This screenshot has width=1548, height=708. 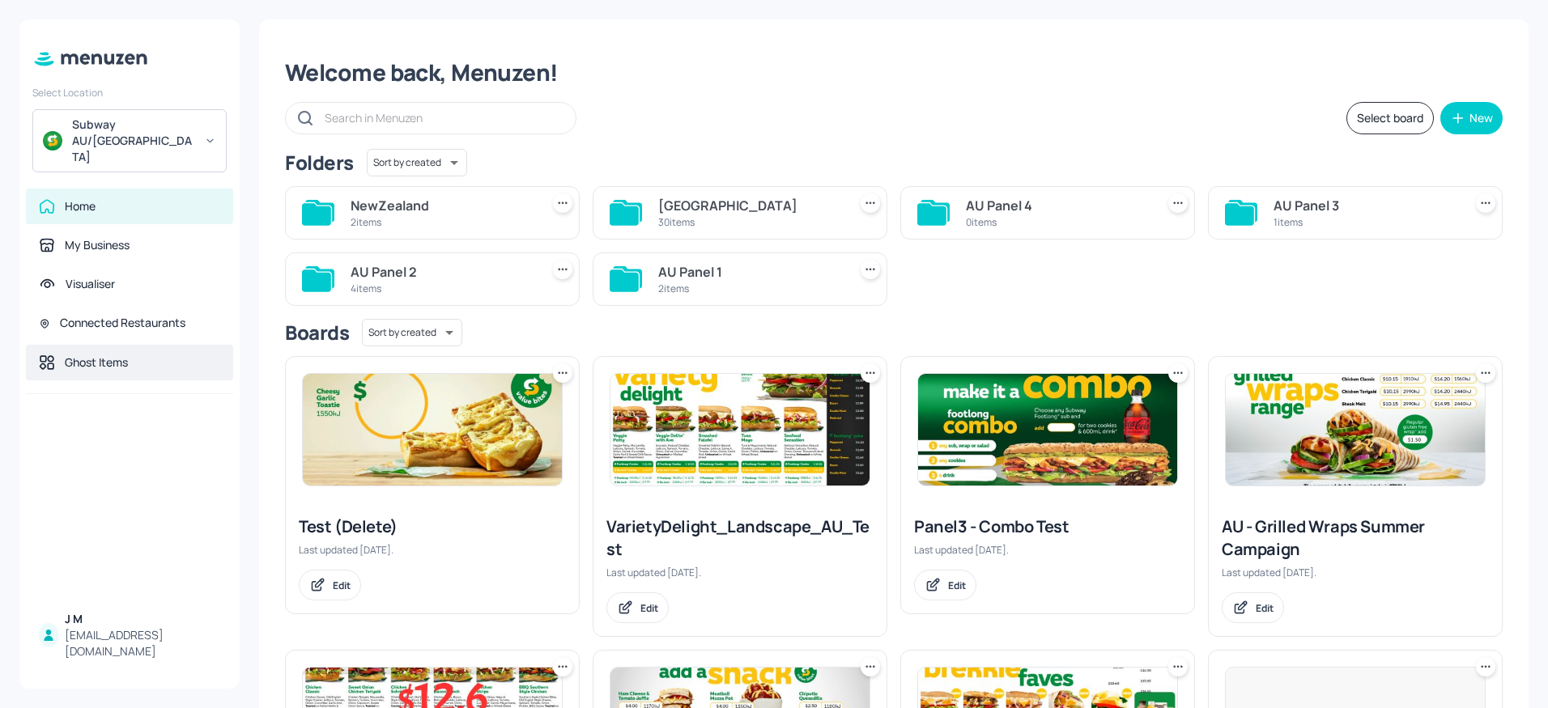 What do you see at coordinates (1471, 118) in the screenshot?
I see `button: New` at bounding box center [1471, 118].